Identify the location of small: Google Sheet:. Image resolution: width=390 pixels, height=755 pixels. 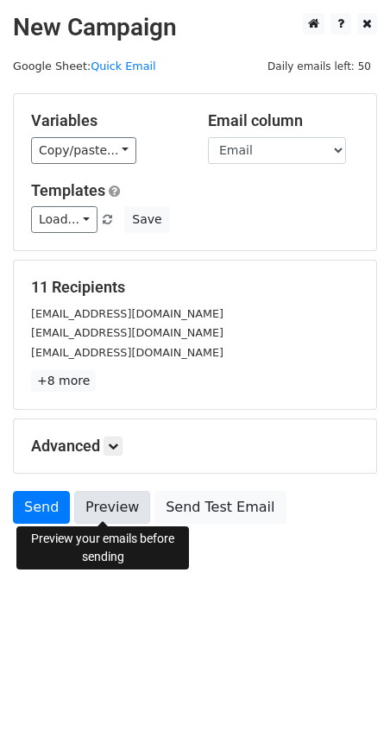
(85, 66).